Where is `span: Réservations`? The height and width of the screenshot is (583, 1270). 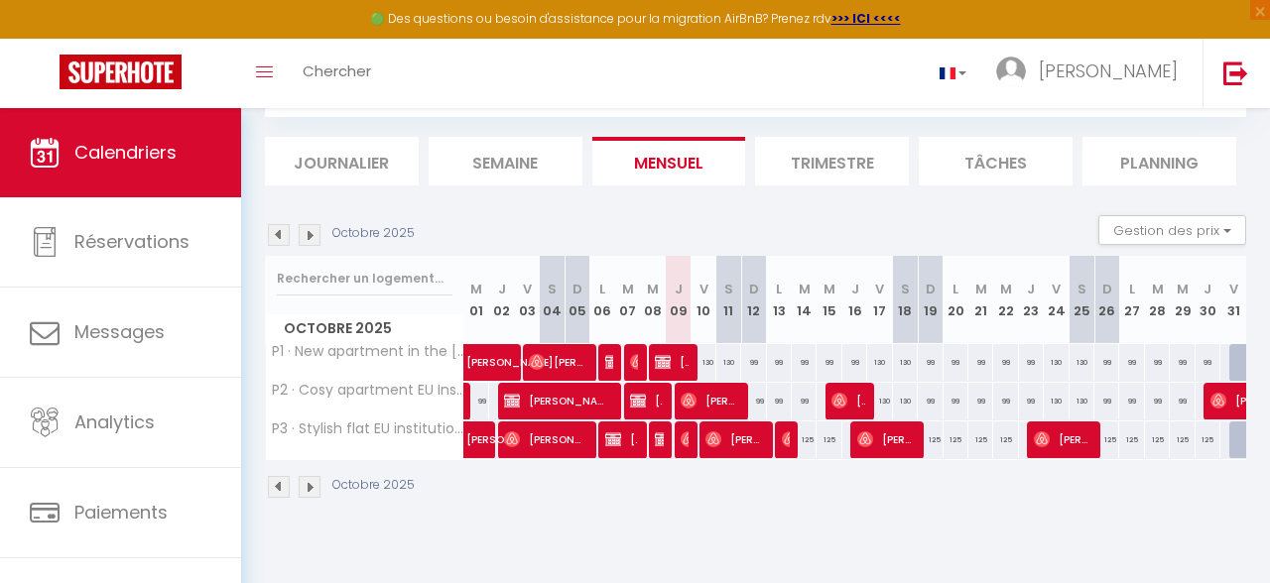 span: Réservations is located at coordinates (132, 241).